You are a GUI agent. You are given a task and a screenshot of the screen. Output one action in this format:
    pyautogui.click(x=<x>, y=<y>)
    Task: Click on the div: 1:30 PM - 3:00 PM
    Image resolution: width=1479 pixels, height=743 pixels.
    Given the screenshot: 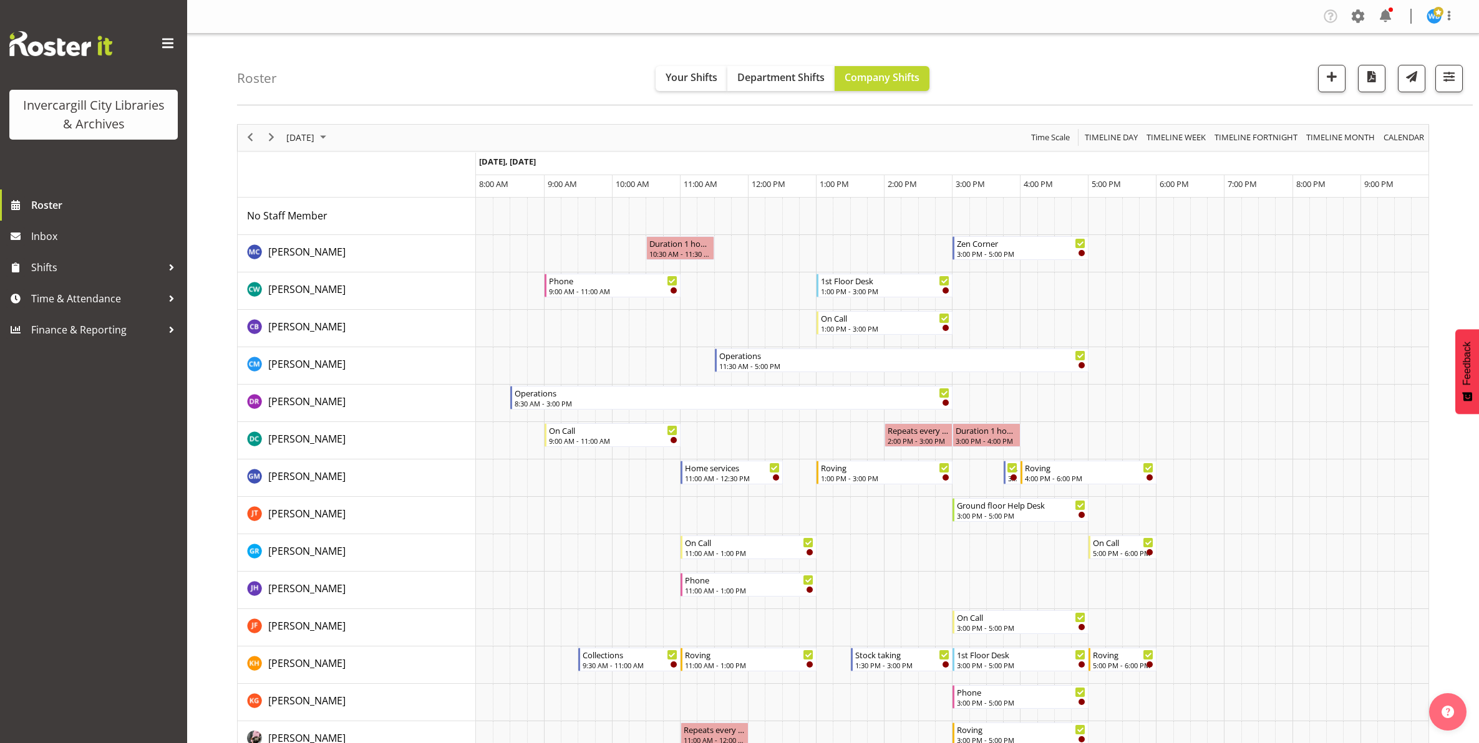 What is the action you would take?
    pyautogui.click(x=903, y=666)
    